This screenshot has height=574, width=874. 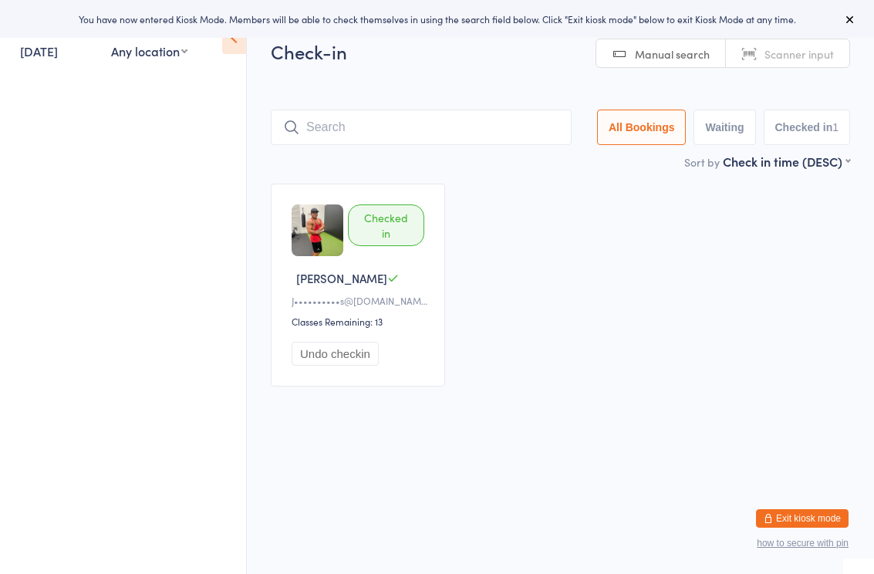 What do you see at coordinates (360, 321) in the screenshot?
I see `div: Classes Remaining: 13` at bounding box center [360, 321].